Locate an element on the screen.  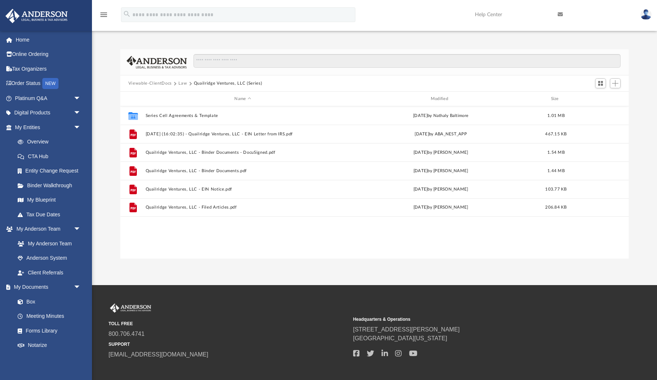
button: Quailridge Ventures, LLC - Binder Documents.pdf is located at coordinates (242, 171).